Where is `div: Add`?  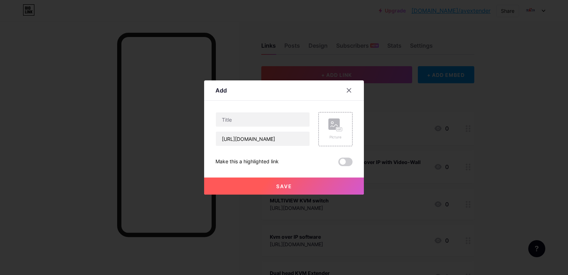 div: Add is located at coordinates (221, 90).